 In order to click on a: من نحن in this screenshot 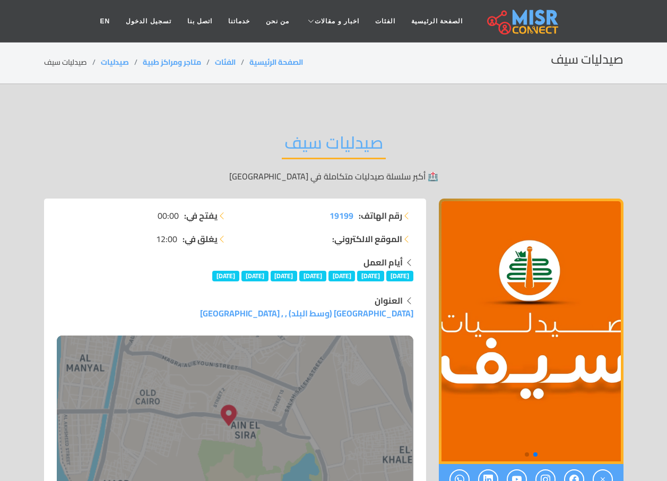, I will do `click(278, 21)`.